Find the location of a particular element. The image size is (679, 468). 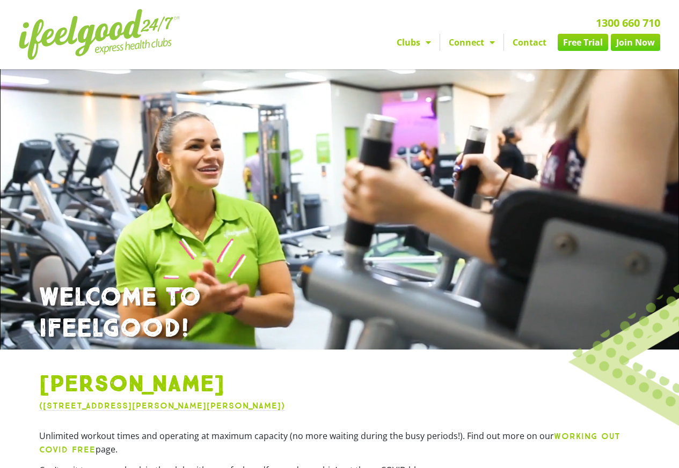

h1: WELCOME TO IFEELGOOD! is located at coordinates (340, 313).